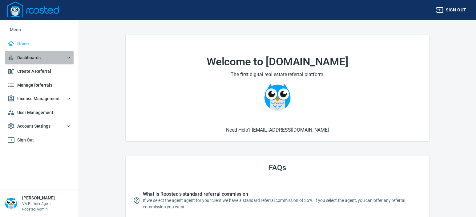 The image size is (476, 217). Describe the element at coordinates (39, 99) in the screenshot. I see `span: License Management` at that location.